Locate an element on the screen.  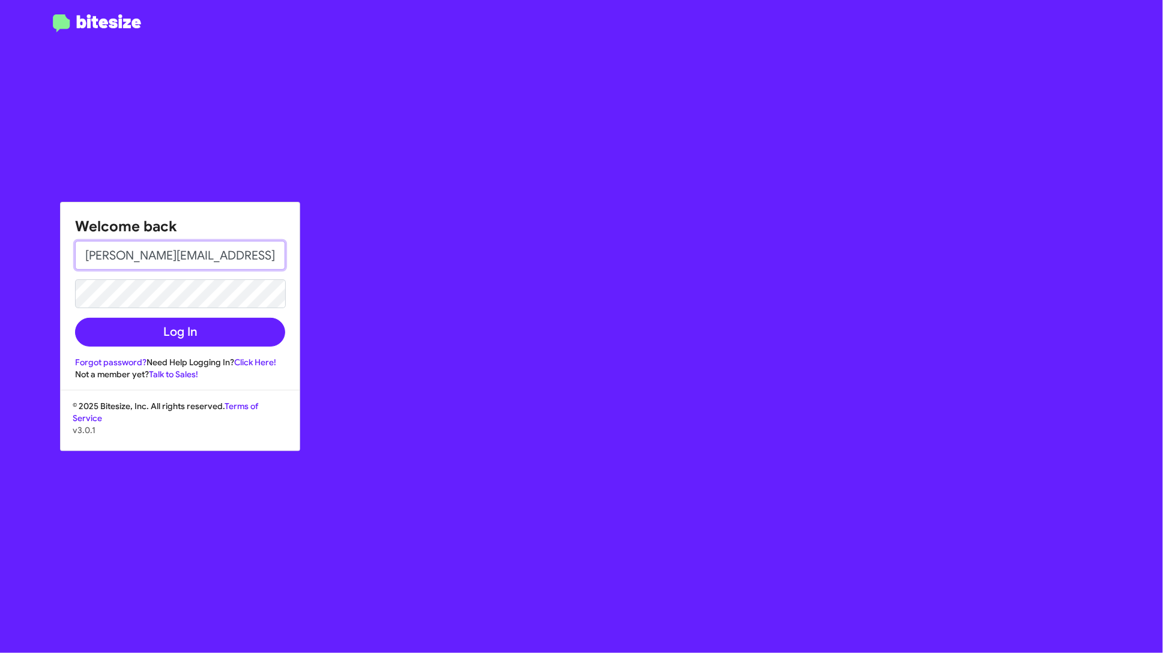
a: Forgot password? is located at coordinates (110, 362).